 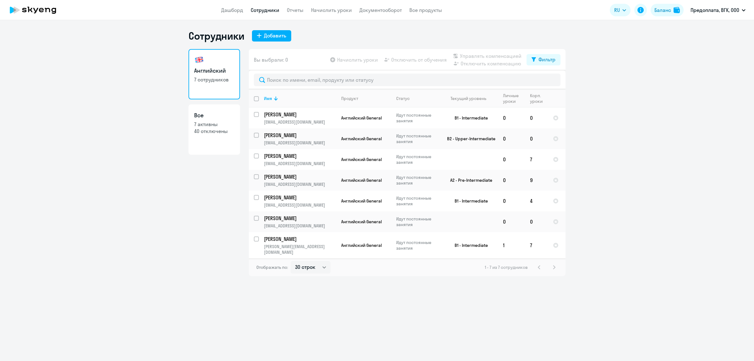 What do you see at coordinates (380, 10) in the screenshot?
I see `a: Документооборот` at bounding box center [380, 10].